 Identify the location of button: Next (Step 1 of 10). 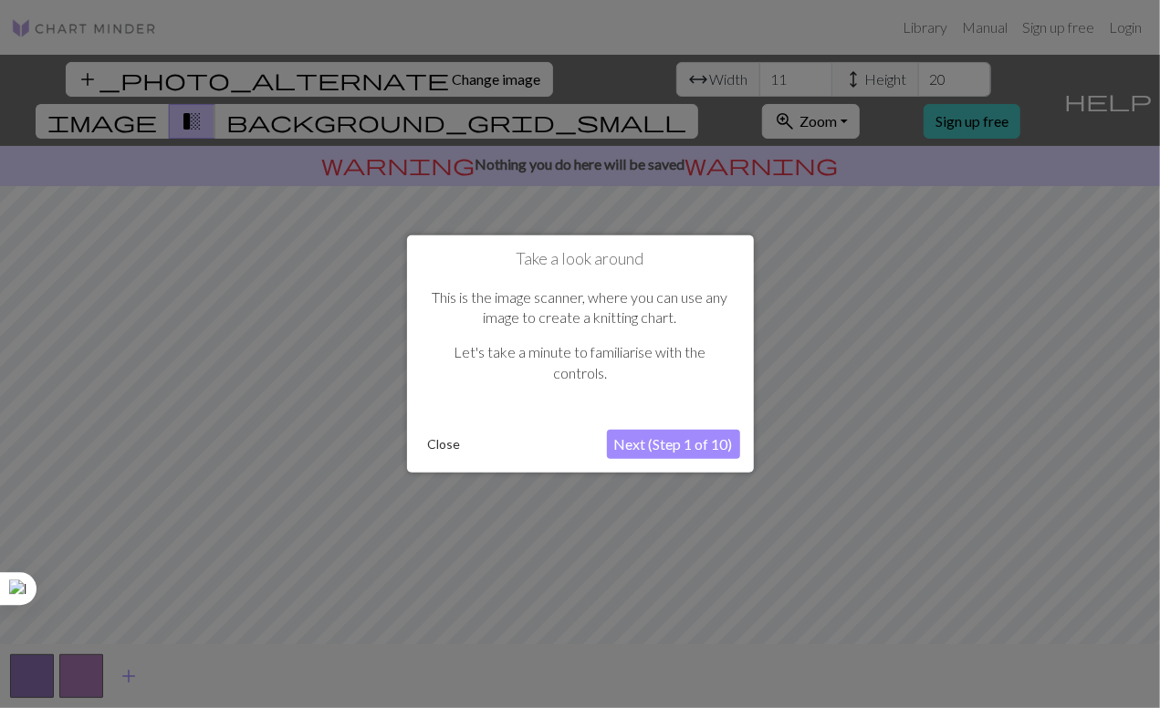
(673, 444).